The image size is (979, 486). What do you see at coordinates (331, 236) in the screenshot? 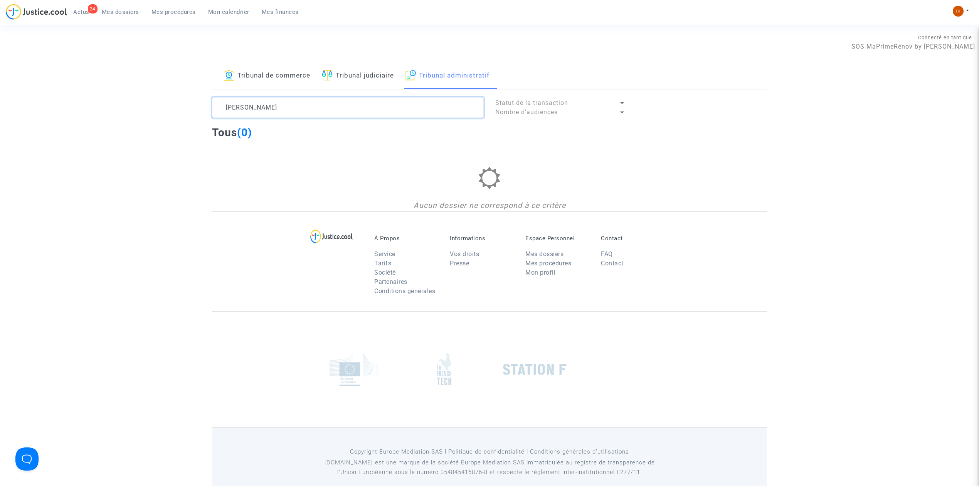
I see `img: logo-lg.svg` at bounding box center [331, 236].